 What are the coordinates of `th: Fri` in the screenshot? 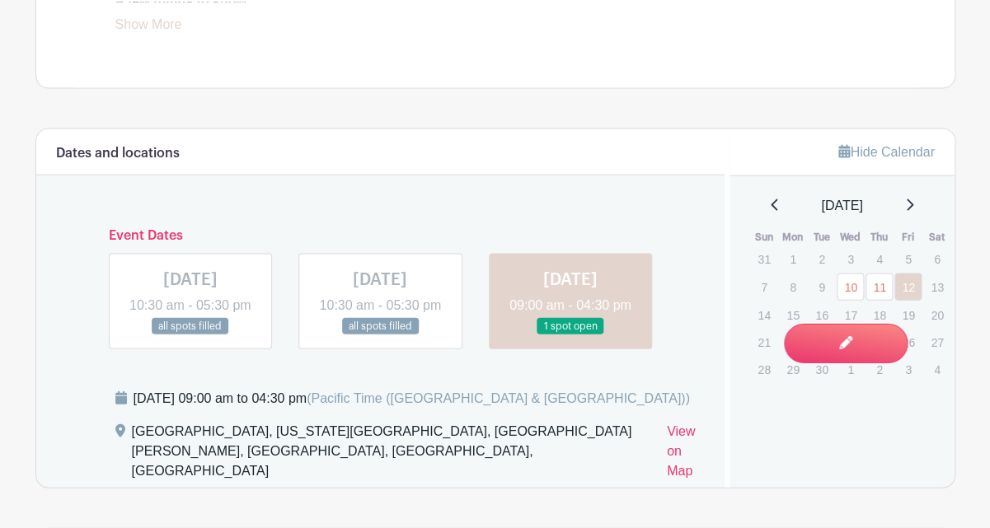 It's located at (908, 237).